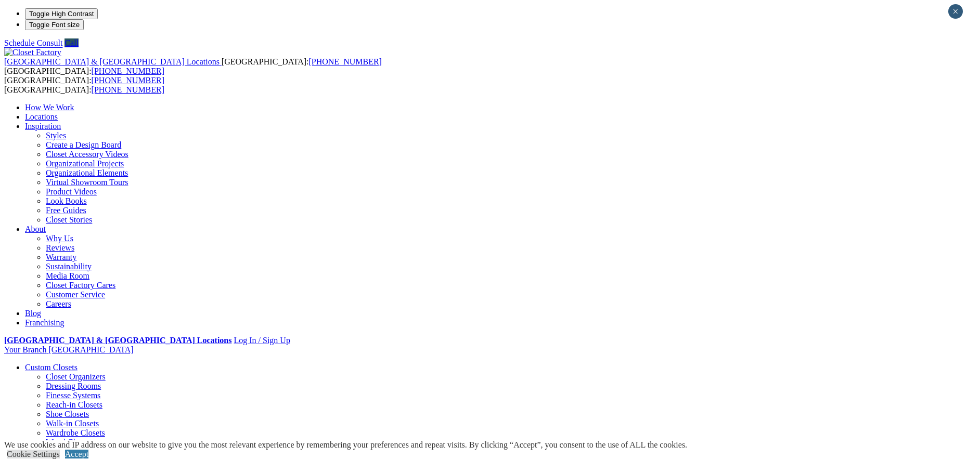  What do you see at coordinates (66, 201) in the screenshot?
I see `a: Look Books` at bounding box center [66, 201].